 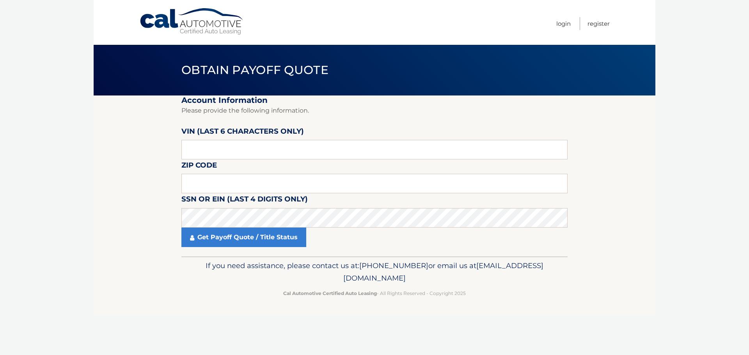 What do you see at coordinates (330, 293) in the screenshot?
I see `strong: Cal Automotive Certified Auto Leasing` at bounding box center [330, 293].